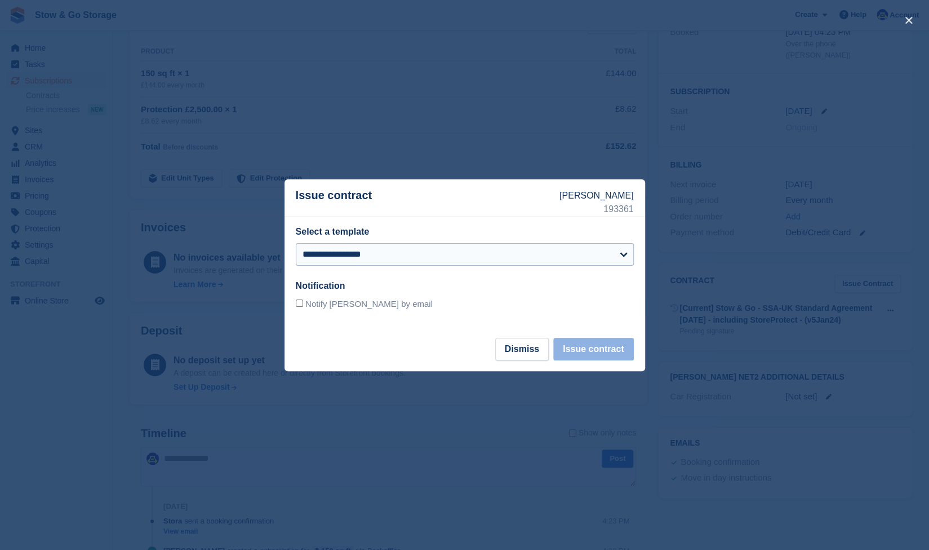 This screenshot has width=929, height=550. Describe the element at coordinates (321, 285) in the screenshot. I see `label: Notification` at that location.